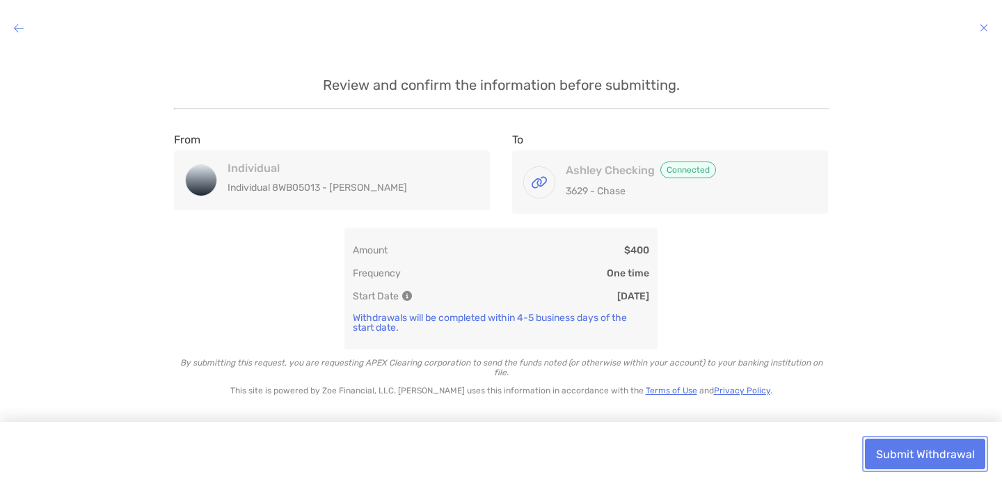 The height and width of the screenshot is (486, 1002). What do you see at coordinates (187, 139) in the screenshot?
I see `label: From` at bounding box center [187, 139].